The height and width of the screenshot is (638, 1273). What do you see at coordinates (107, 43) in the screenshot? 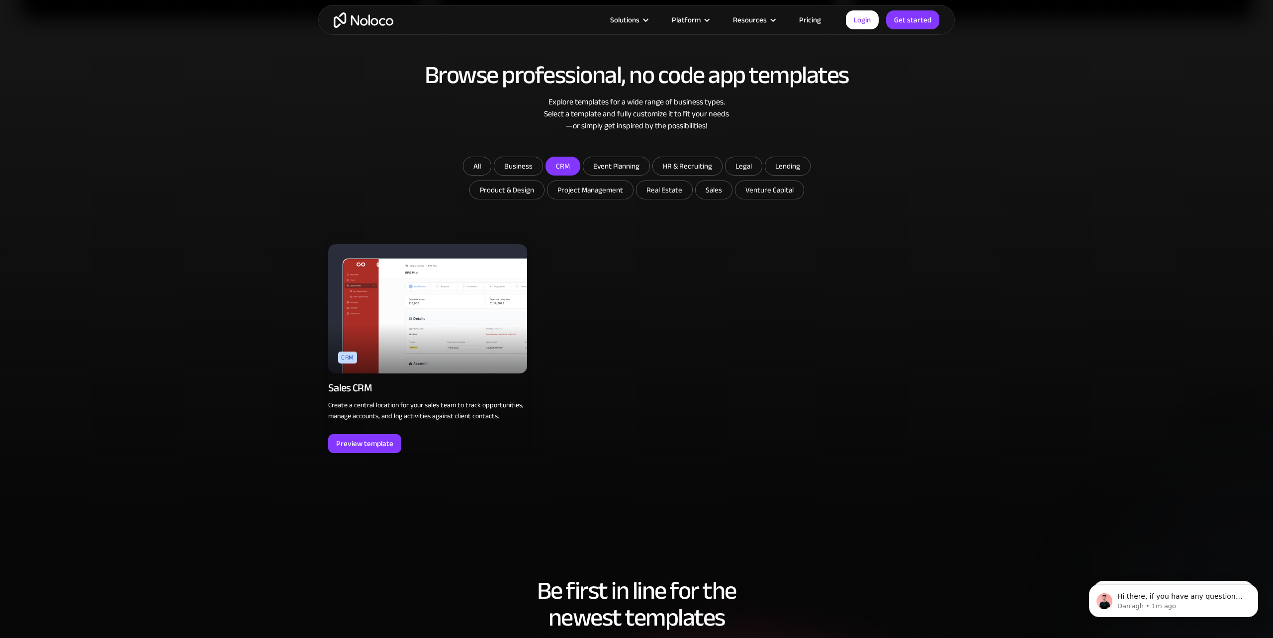
I see `p: Message from Darragh, sent 1m ago` at bounding box center [107, 43].